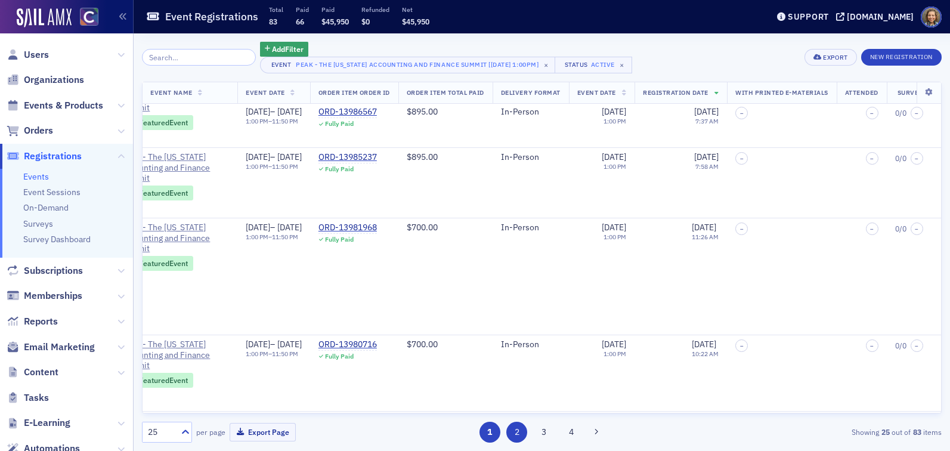 This screenshot has height=451, width=950. I want to click on span: Content, so click(41, 372).